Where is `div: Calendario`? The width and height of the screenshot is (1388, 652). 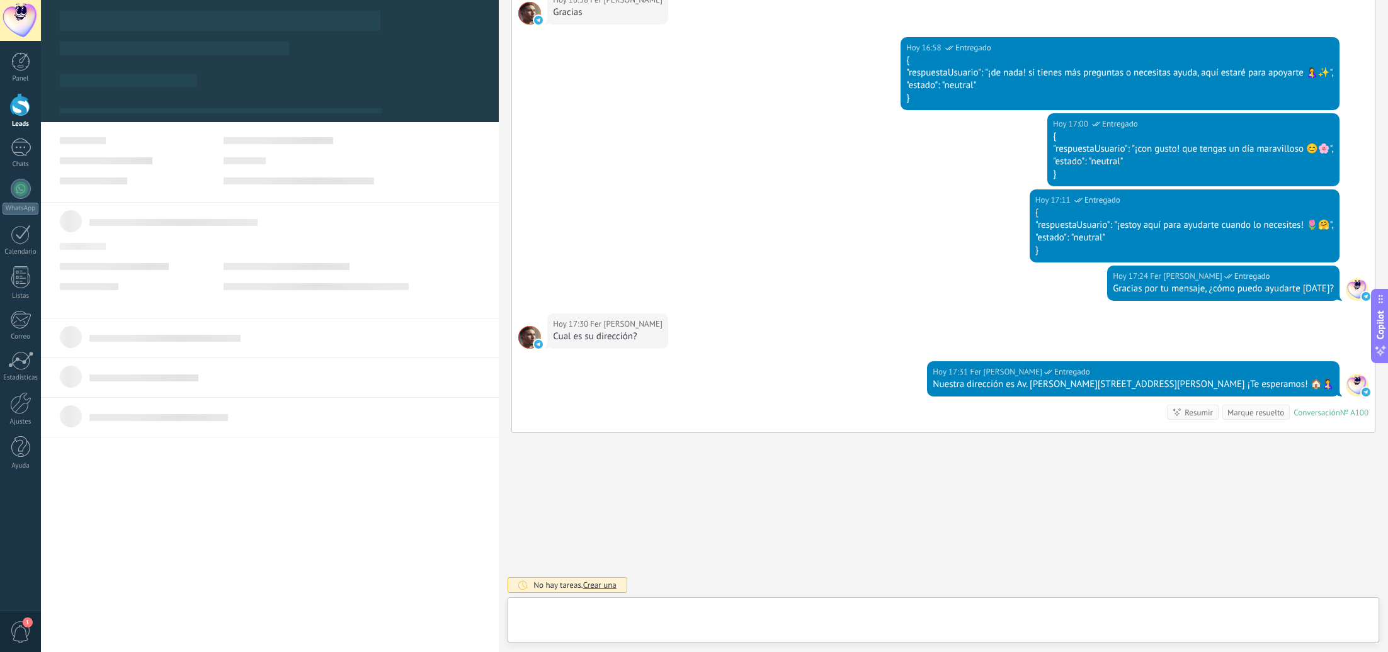
div: Calendario is located at coordinates (21, 252).